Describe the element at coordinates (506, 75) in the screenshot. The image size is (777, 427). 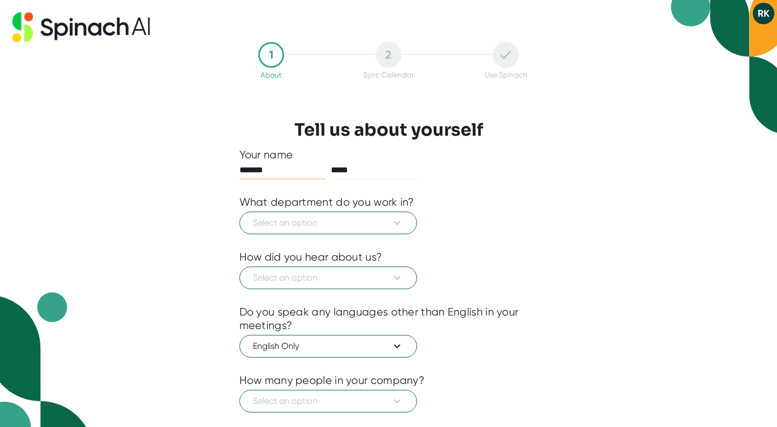
I see `div: Use Spinach` at that location.